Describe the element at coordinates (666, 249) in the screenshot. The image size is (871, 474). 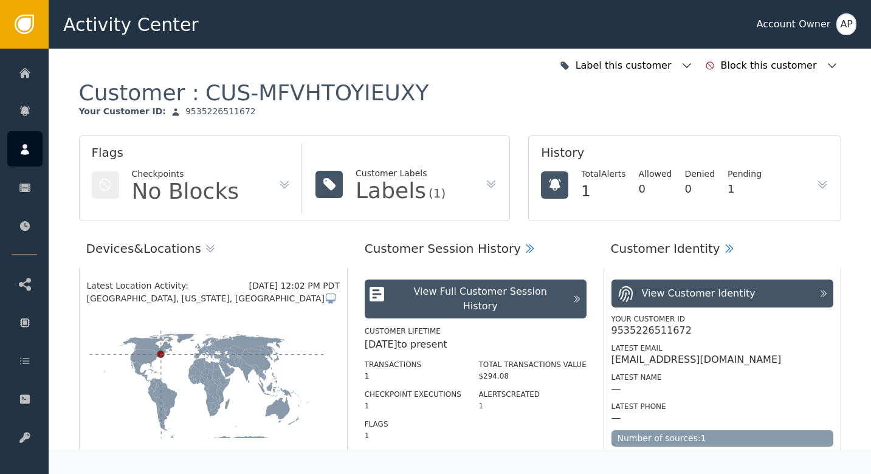
I see `div: Customer Identity` at that location.